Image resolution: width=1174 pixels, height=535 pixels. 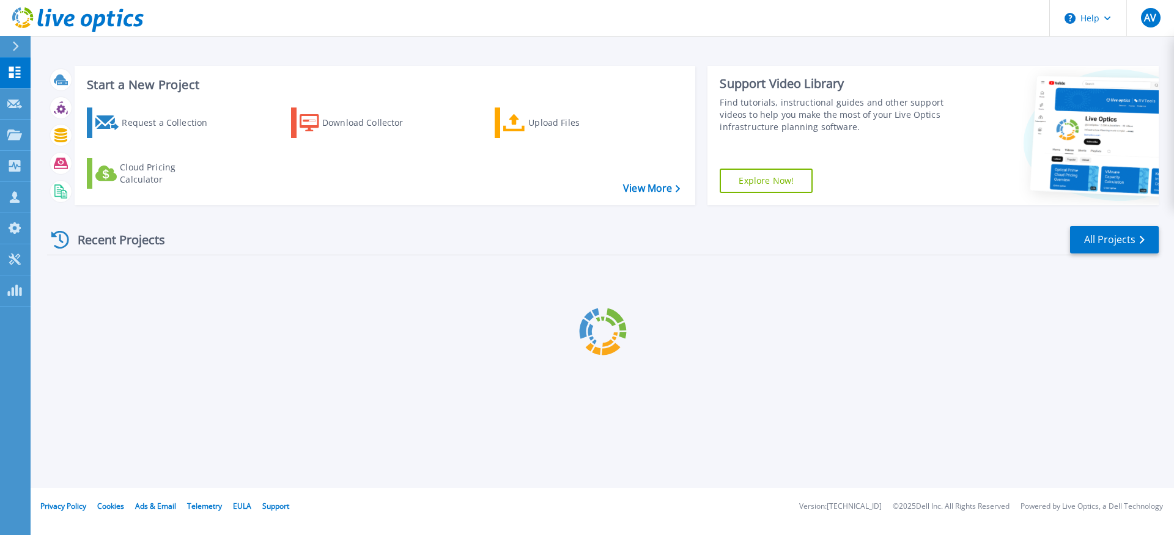 What do you see at coordinates (834, 84) in the screenshot?
I see `div: Support Video Library` at bounding box center [834, 84].